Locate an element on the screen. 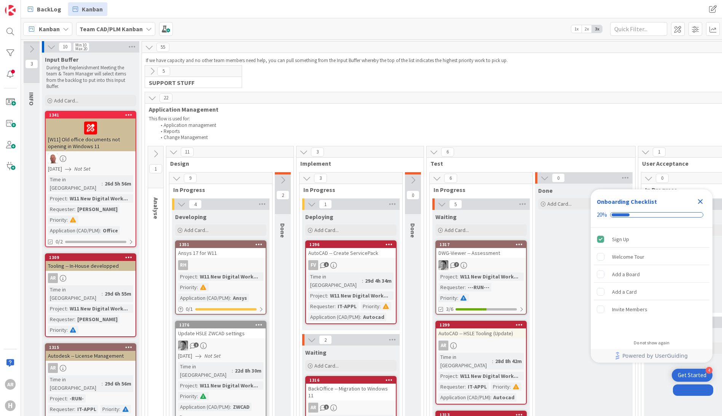  div: 1296AutoCAD -- Create ServicePack is located at coordinates (351, 249).